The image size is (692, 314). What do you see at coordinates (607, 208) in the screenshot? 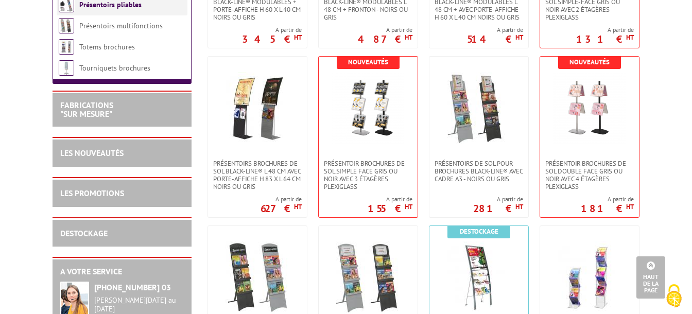
I see `p: 181 €` at bounding box center [607, 208].